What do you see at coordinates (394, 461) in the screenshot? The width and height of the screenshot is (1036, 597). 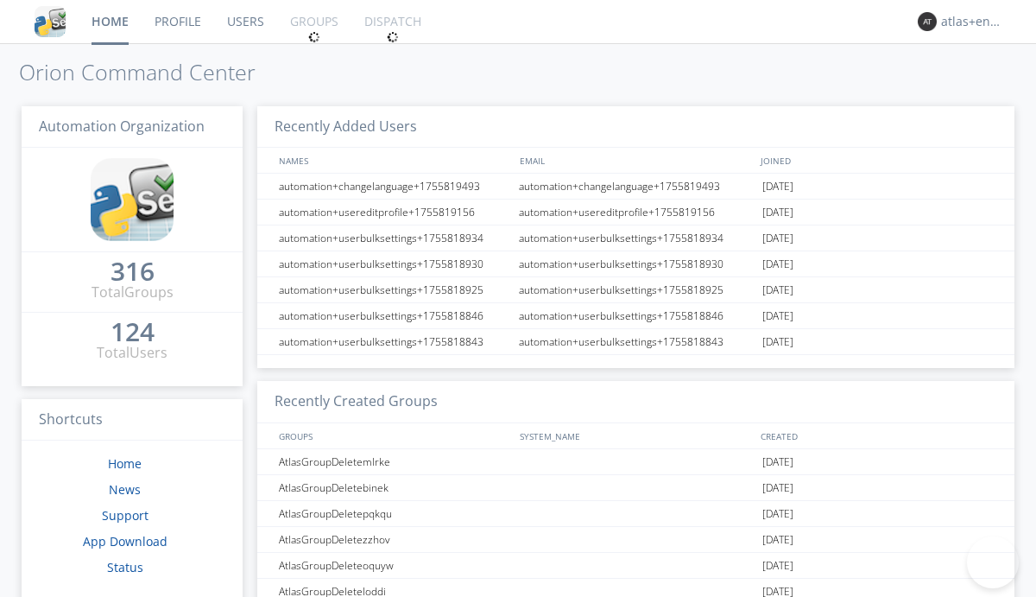 I see `div: AtlasGroupDeletemlrke` at bounding box center [394, 461].